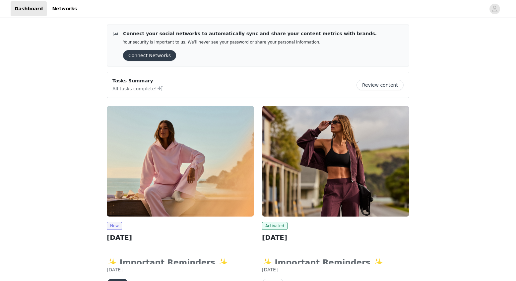 This screenshot has height=281, width=516. Describe the element at coordinates (138, 81) in the screenshot. I see `p: Tasks Summary` at that location.